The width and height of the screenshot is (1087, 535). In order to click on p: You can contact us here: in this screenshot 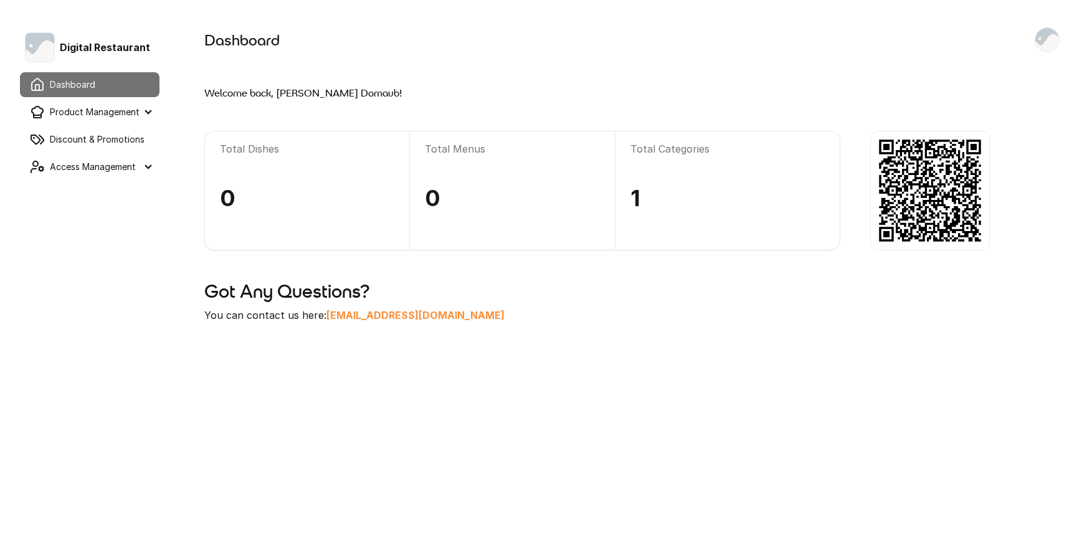, I will do `click(633, 315)`.